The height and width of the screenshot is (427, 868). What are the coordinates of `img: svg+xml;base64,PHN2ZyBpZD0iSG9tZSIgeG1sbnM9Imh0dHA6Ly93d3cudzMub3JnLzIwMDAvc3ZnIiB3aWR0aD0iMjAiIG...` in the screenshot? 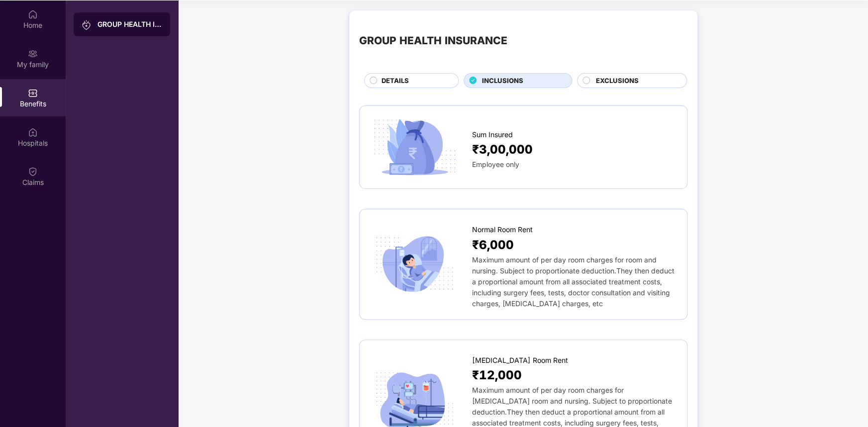 It's located at (33, 14).